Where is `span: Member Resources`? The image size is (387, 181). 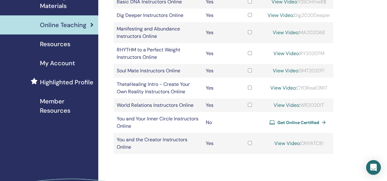
span: Member Resources is located at coordinates (67, 106).